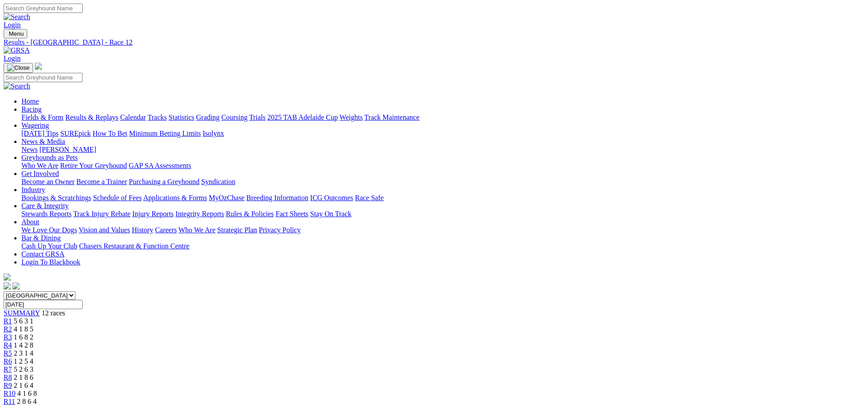  Describe the element at coordinates (153, 213) in the screenshot. I see `a: Injury Reports` at that location.